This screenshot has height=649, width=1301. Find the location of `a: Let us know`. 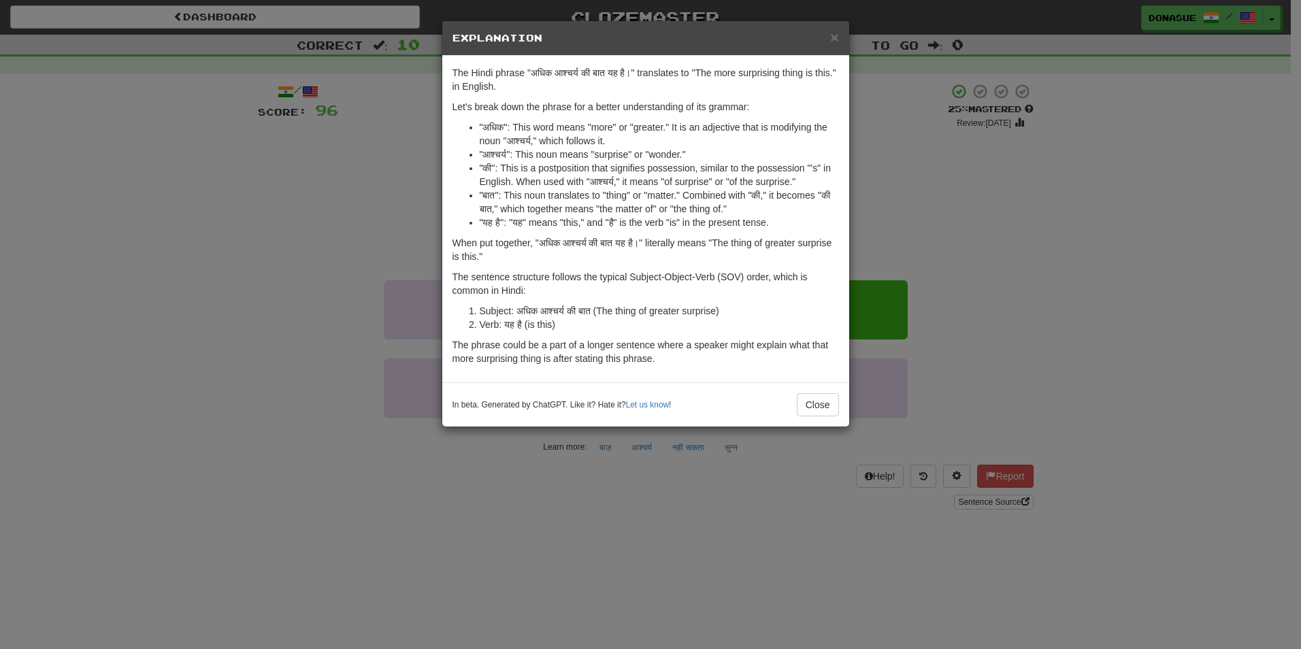

a: Let us know is located at coordinates (647, 405).